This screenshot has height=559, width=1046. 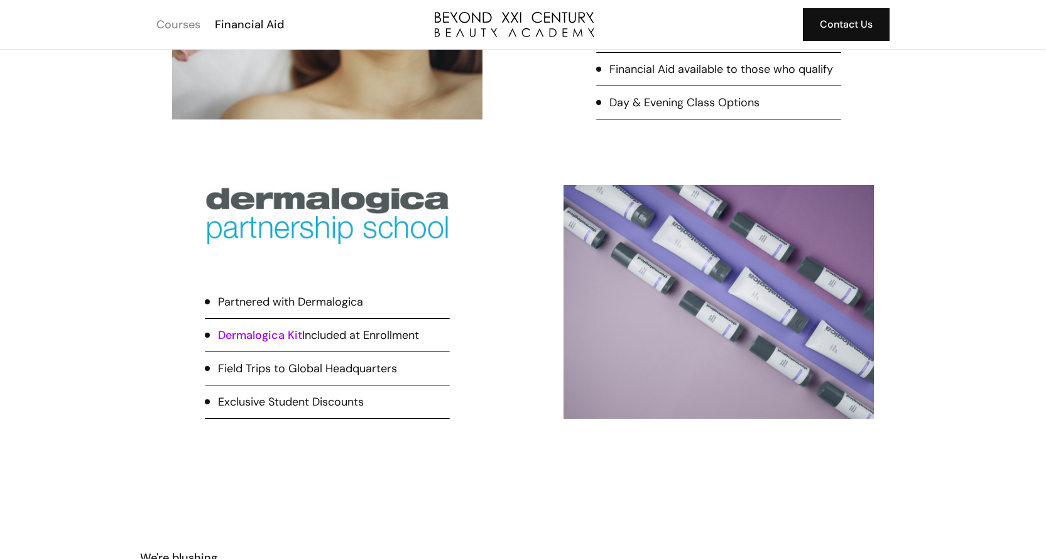 What do you see at coordinates (291, 401) in the screenshot?
I see `div: Exclusive Student Discounts` at bounding box center [291, 401].